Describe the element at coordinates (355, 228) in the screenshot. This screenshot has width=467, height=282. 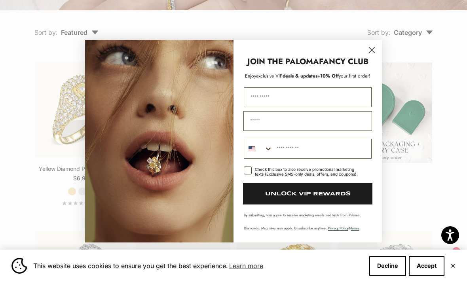
I see `a: Terms` at that location.